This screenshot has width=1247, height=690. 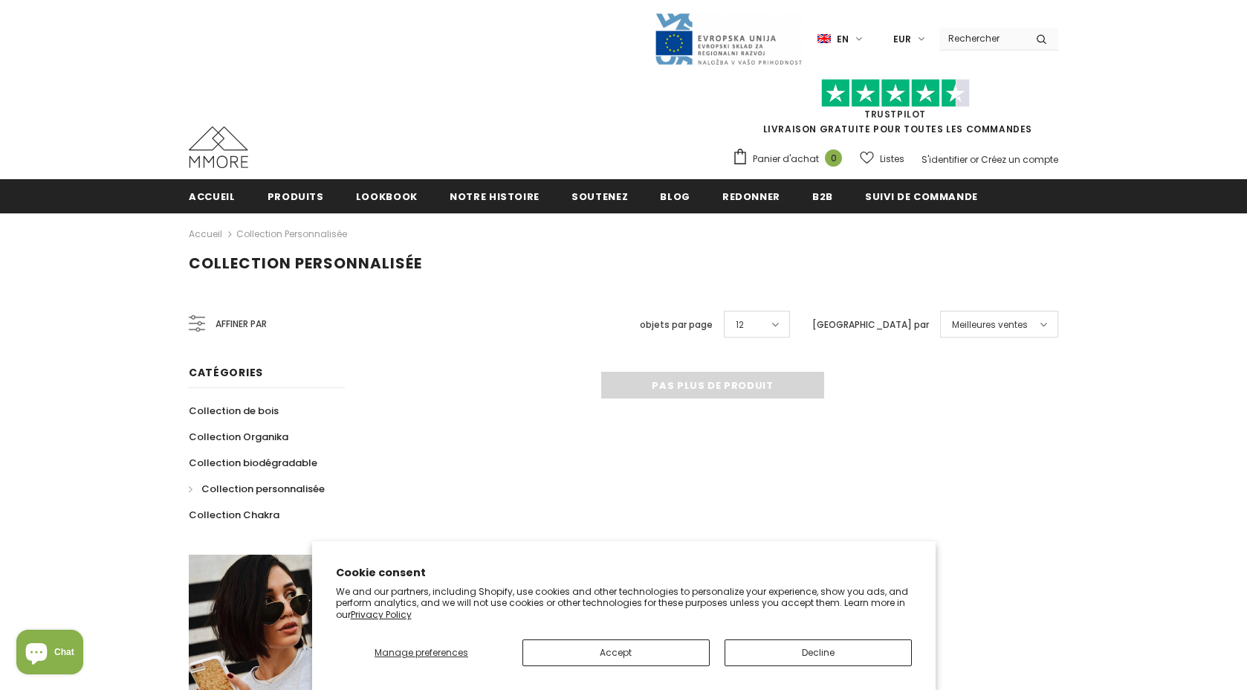 I want to click on a: Lookbook, so click(x=386, y=195).